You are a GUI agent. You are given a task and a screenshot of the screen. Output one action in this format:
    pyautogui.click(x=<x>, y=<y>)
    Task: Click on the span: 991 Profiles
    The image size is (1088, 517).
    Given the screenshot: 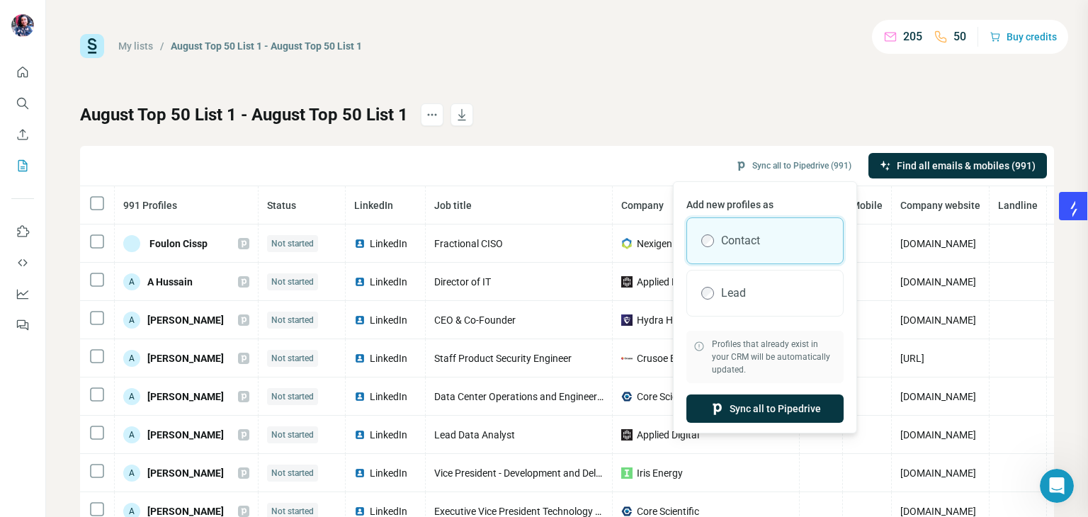 What is the action you would take?
    pyautogui.click(x=150, y=205)
    